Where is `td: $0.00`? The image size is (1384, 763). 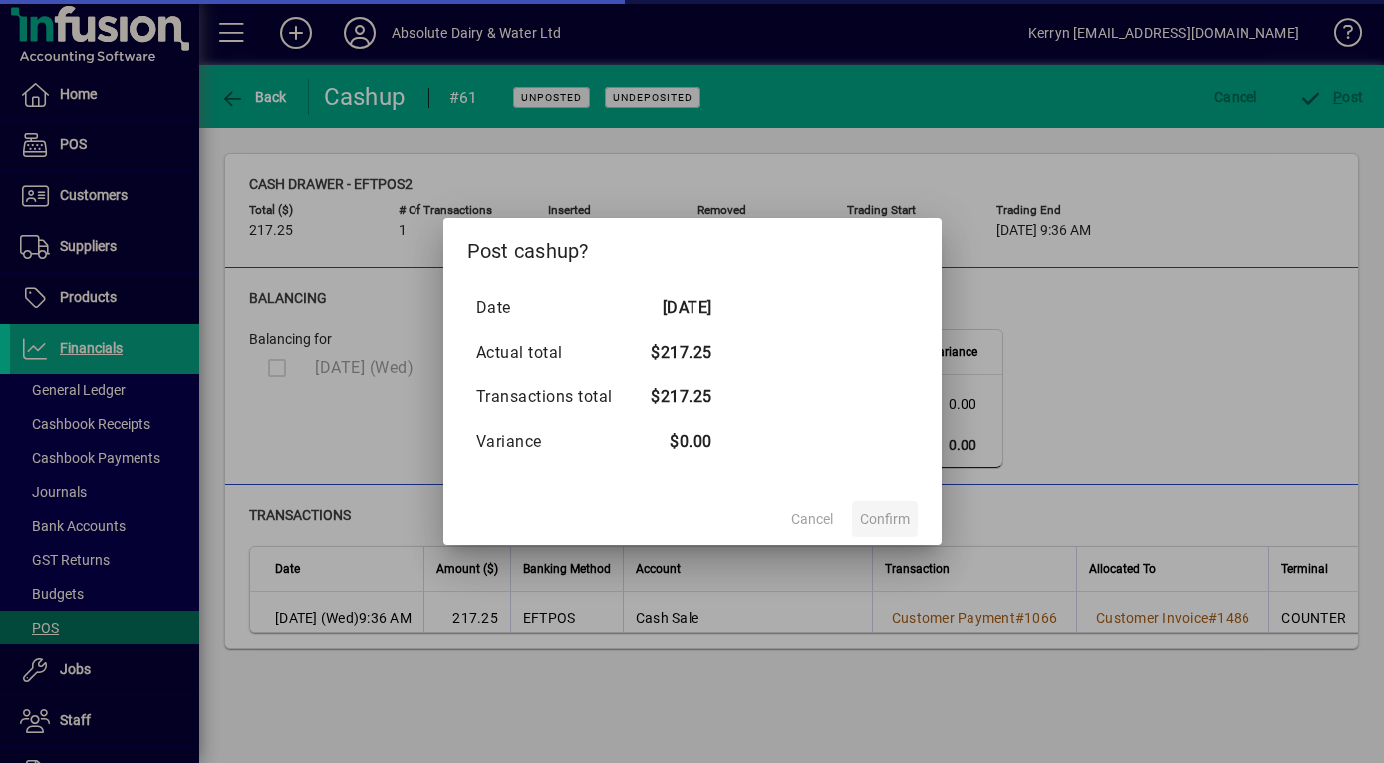
td: $0.00 is located at coordinates (672, 441).